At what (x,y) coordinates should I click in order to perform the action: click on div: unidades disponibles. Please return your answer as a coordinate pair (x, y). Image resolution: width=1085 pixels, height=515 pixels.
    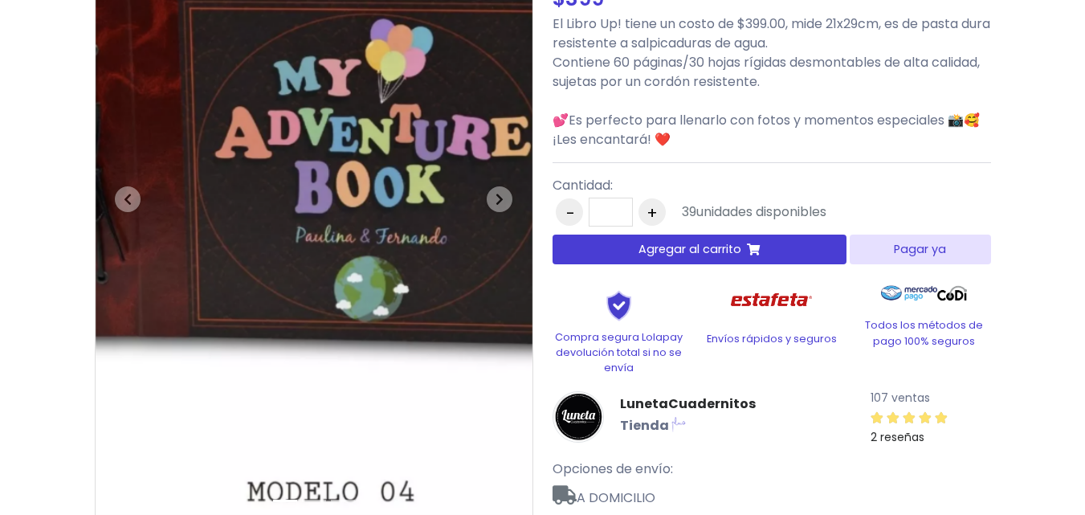
    Looking at the image, I should click on (754, 212).